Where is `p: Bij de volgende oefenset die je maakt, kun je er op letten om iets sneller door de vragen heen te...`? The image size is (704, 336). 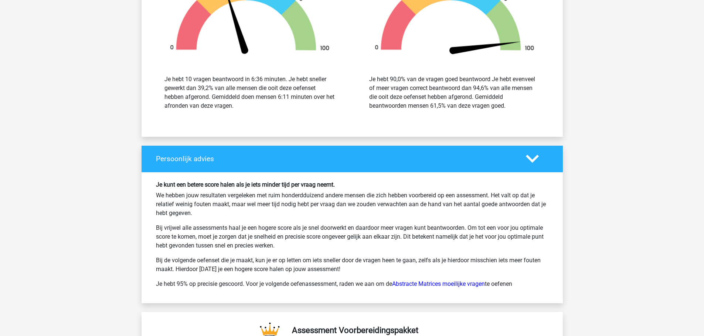 p: Bij de volgende oefenset die je maakt, kun je er op letten om iets sneller door de vragen heen te... is located at coordinates (352, 265).